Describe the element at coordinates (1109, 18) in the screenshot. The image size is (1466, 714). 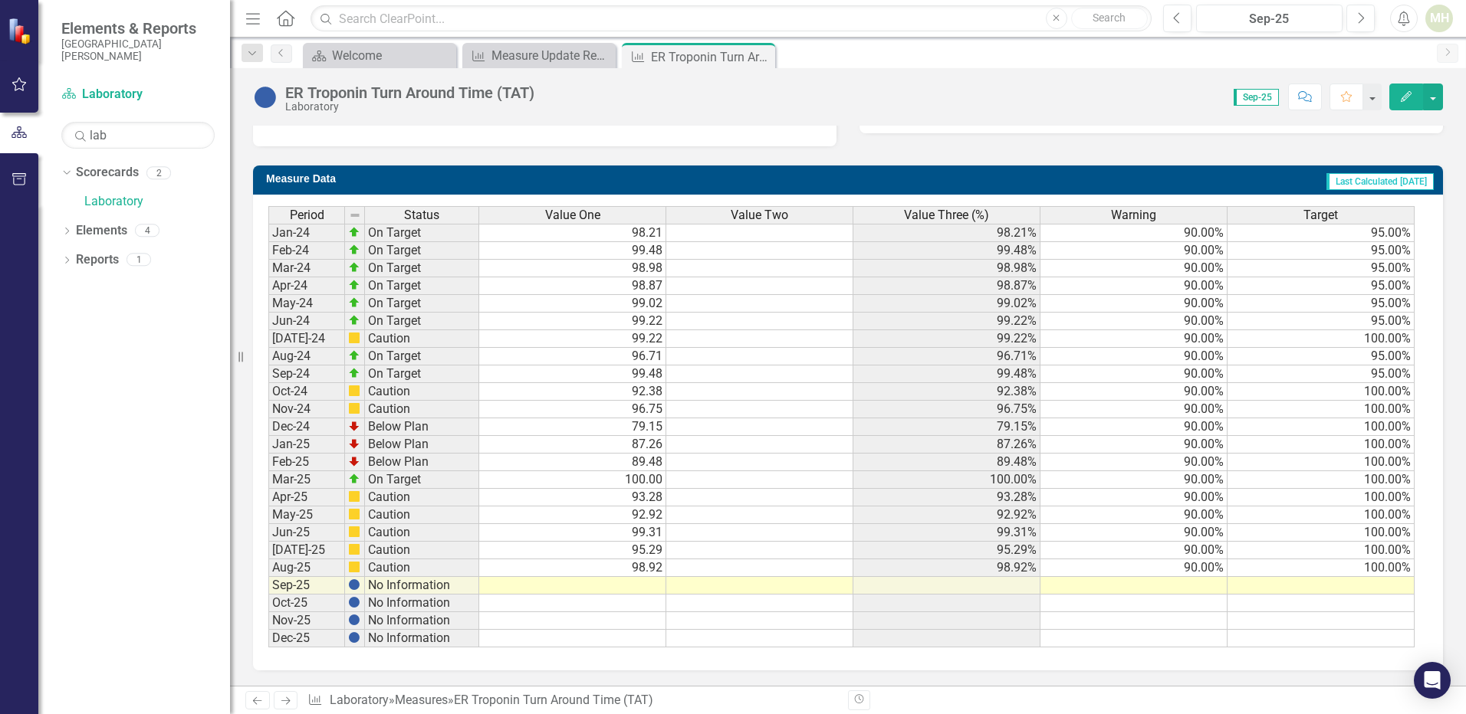
I see `button: Search` at that location.